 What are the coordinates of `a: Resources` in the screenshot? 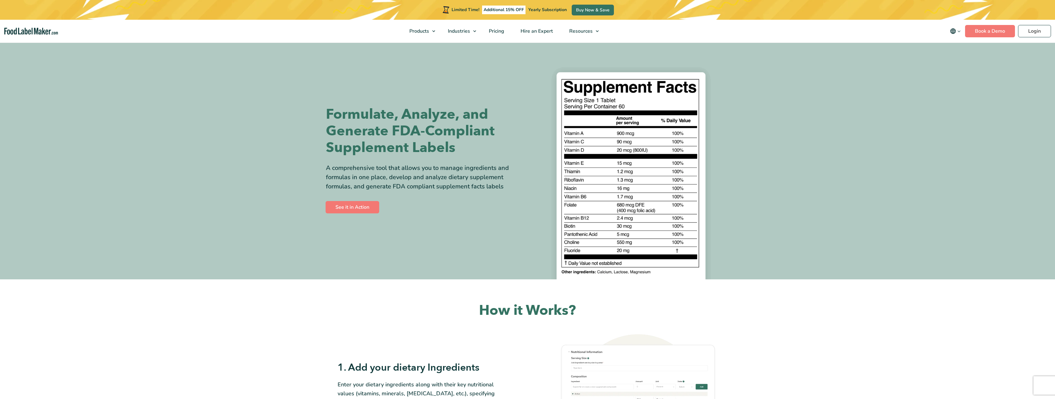 It's located at (581, 31).